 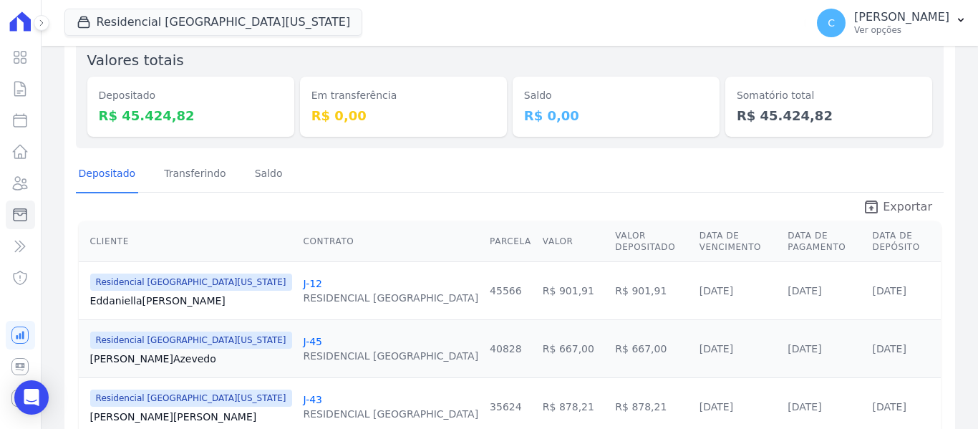 I want to click on th: Data de Vencimento, so click(x=738, y=241).